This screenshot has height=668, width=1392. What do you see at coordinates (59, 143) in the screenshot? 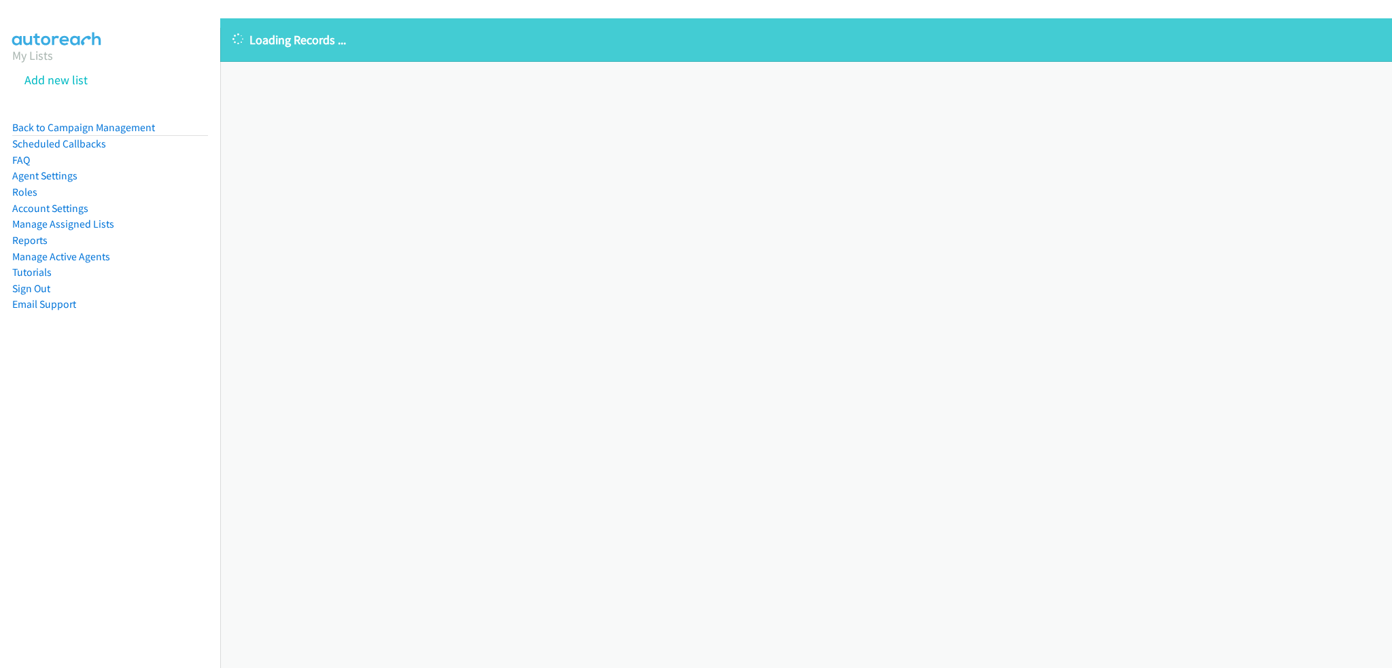
I see `a: Scheduled Callbacks` at bounding box center [59, 143].